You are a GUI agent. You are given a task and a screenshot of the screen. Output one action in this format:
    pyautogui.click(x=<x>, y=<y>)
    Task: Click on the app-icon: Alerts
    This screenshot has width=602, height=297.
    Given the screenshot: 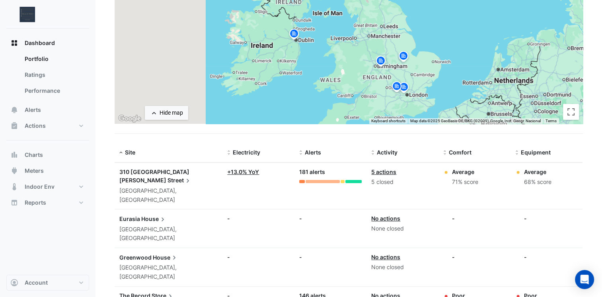 What is the action you would take?
    pyautogui.click(x=14, y=110)
    